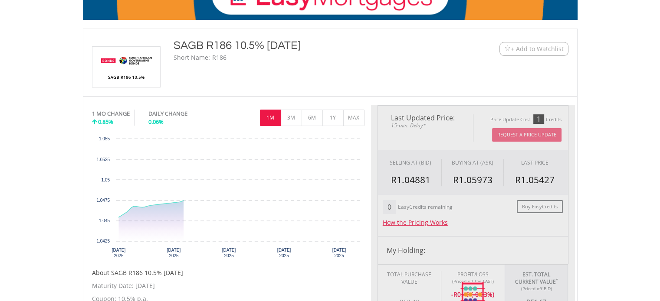 The image size is (660, 301). I want to click on button: MAX, so click(354, 118).